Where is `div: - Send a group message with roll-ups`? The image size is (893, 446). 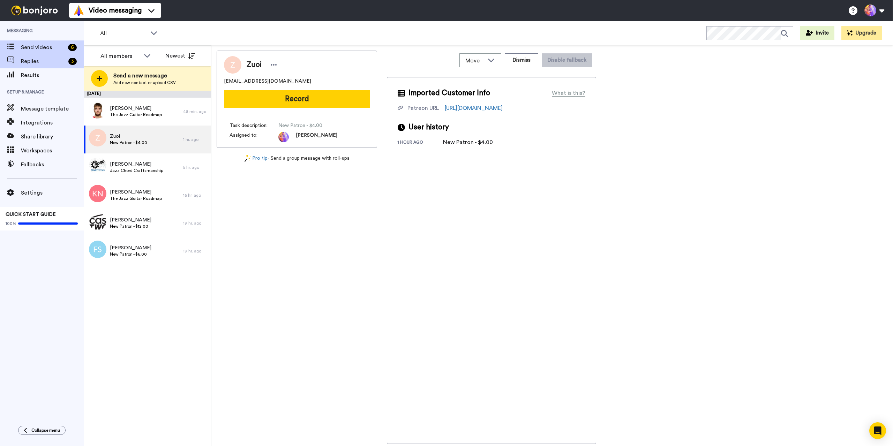
div: - Send a group message with roll-ups is located at coordinates (297, 158).